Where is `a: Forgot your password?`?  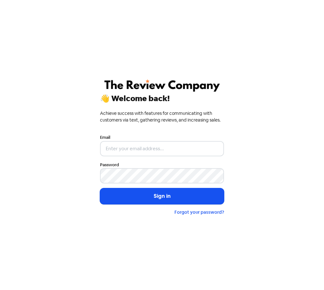
a: Forgot your password? is located at coordinates (199, 212).